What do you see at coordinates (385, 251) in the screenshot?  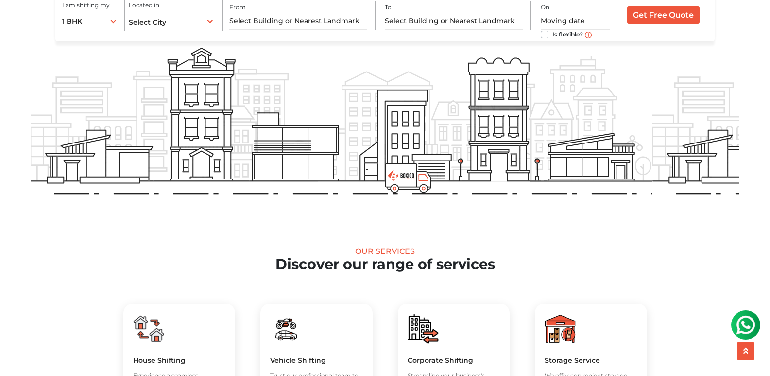 I see `div: Our Services` at bounding box center [385, 251].